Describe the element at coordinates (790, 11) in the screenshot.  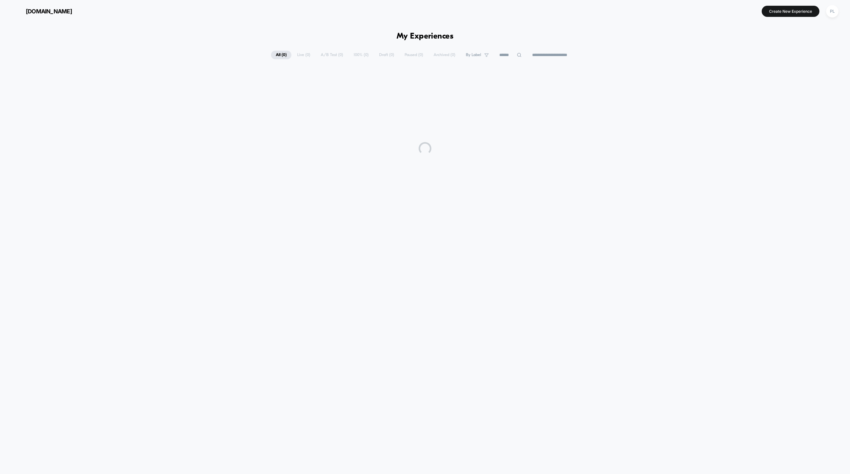
I see `button: Create New Experience` at that location.